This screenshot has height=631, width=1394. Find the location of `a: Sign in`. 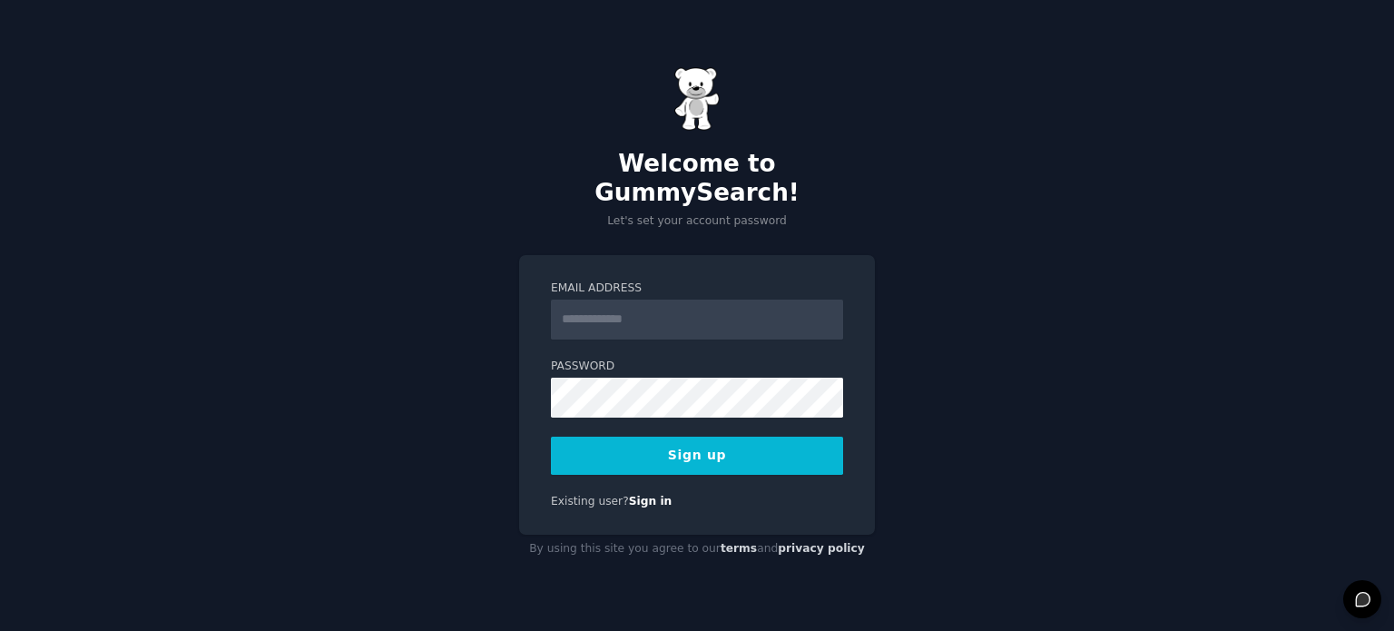

a: Sign in is located at coordinates (651, 501).